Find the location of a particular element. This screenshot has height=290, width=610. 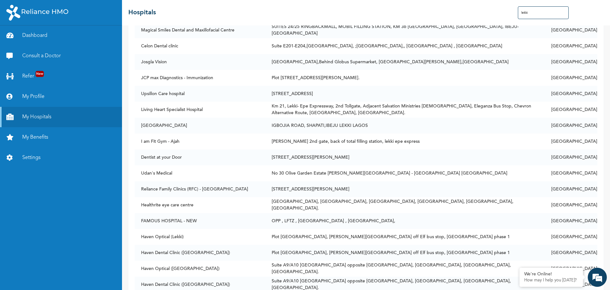

td: Celon Dental clinic is located at coordinates (200, 46).